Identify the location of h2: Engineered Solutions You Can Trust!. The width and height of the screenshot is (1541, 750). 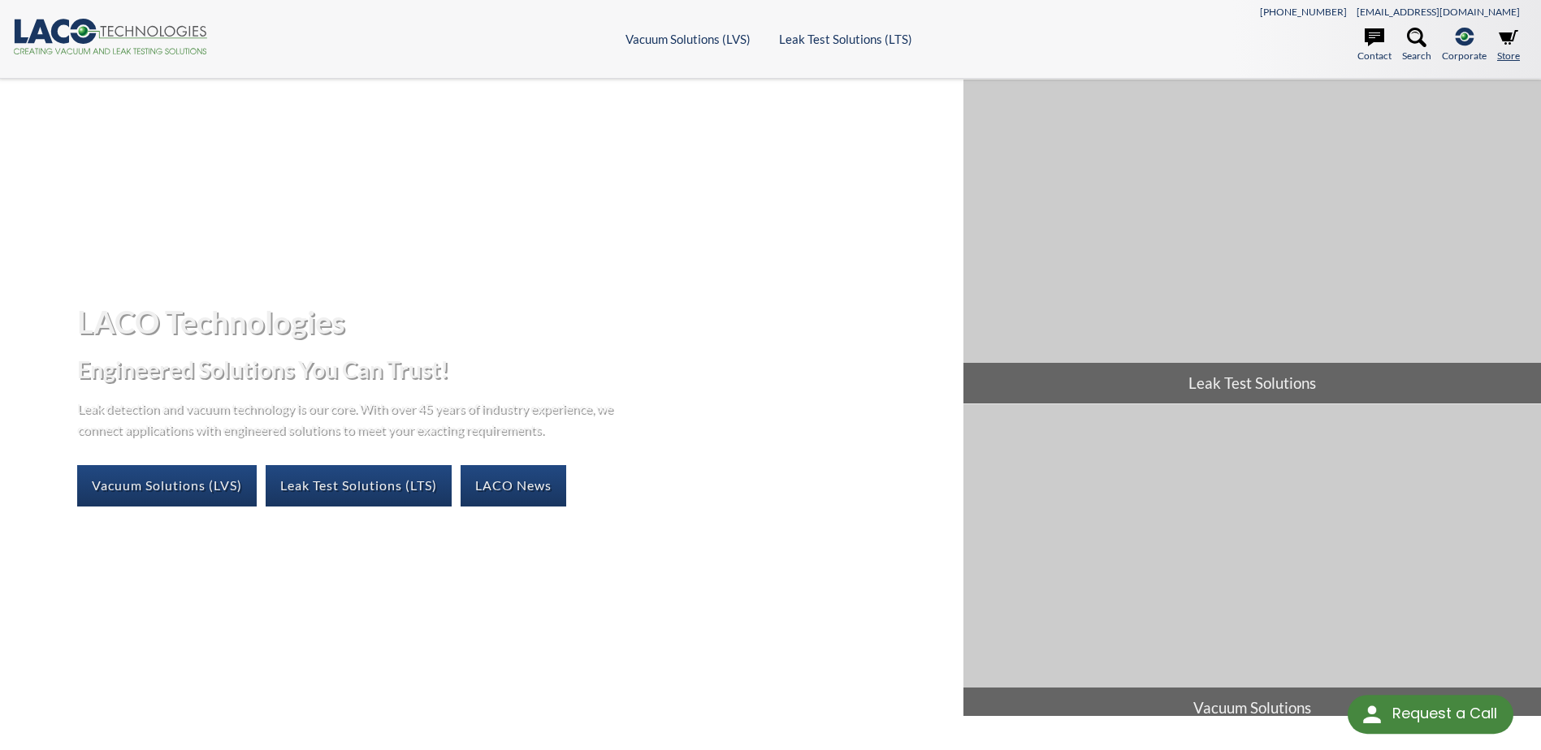
(513, 370).